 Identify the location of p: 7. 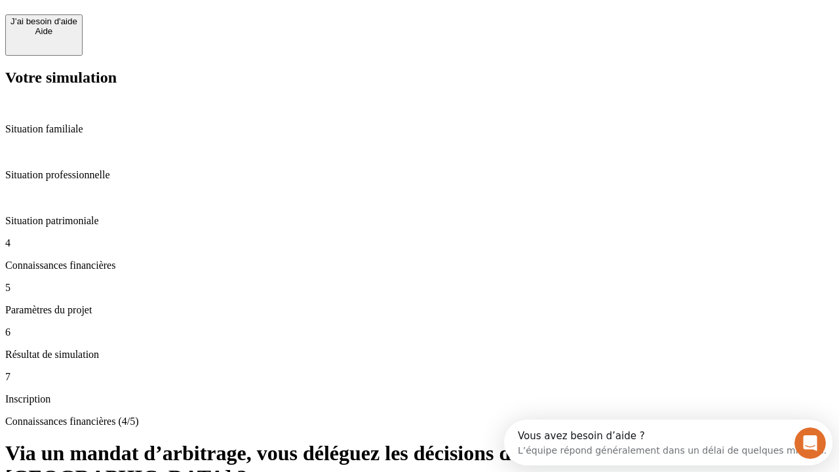
(420, 377).